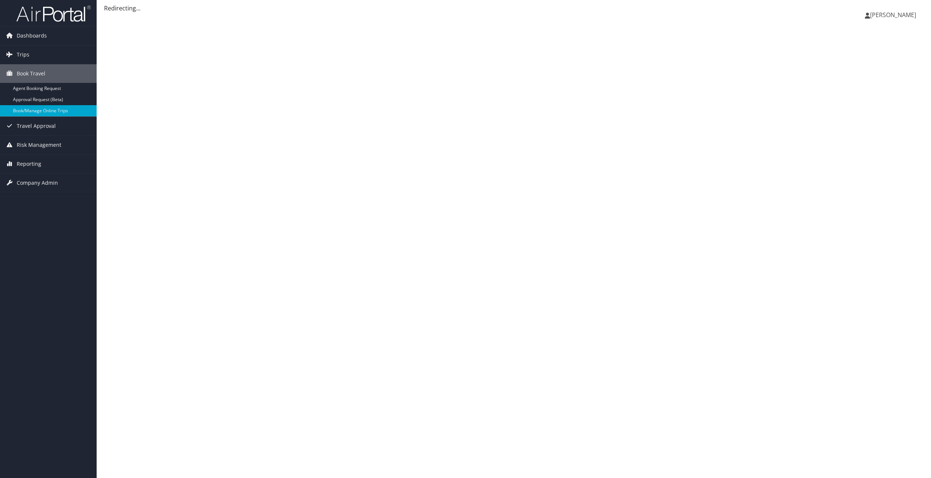 The width and height of the screenshot is (931, 478). Describe the element at coordinates (37, 183) in the screenshot. I see `span: Company Admin` at that location.